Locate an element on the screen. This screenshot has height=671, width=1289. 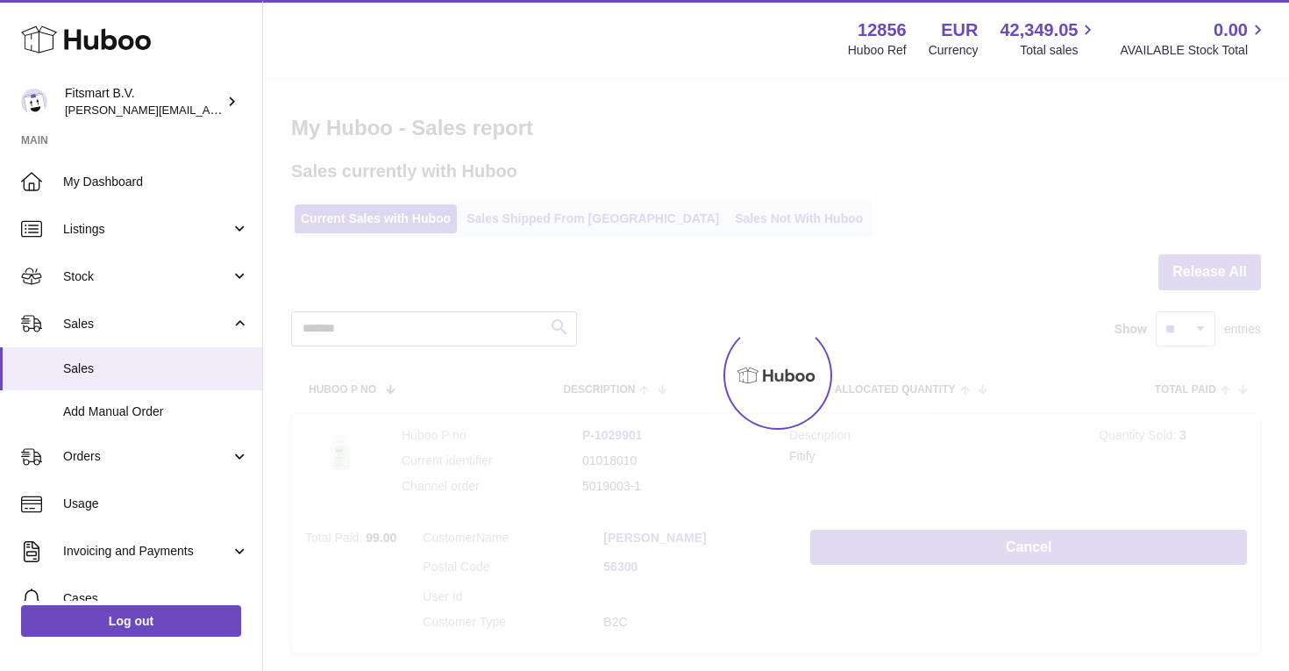
strong: EUR is located at coordinates (960, 30).